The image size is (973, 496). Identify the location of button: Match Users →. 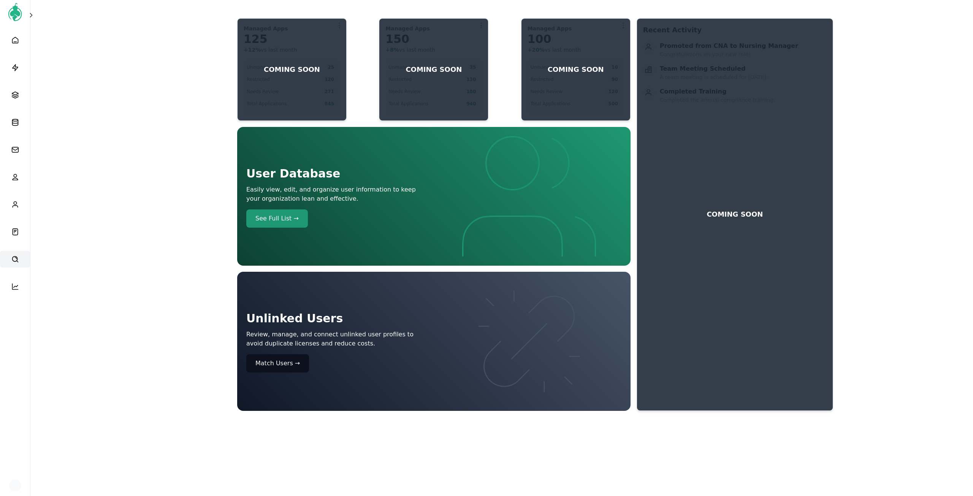
(277, 363).